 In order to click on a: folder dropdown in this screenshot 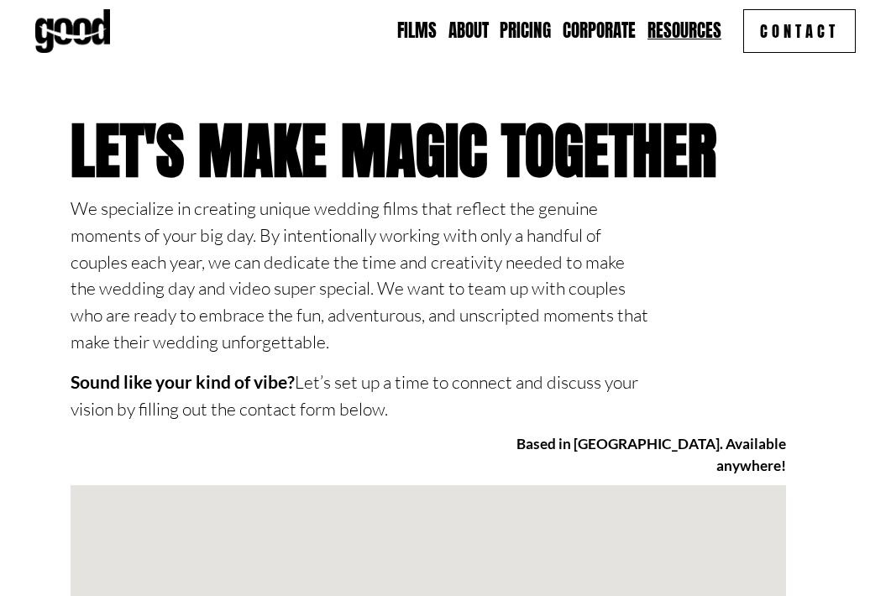, I will do `click(685, 31)`.